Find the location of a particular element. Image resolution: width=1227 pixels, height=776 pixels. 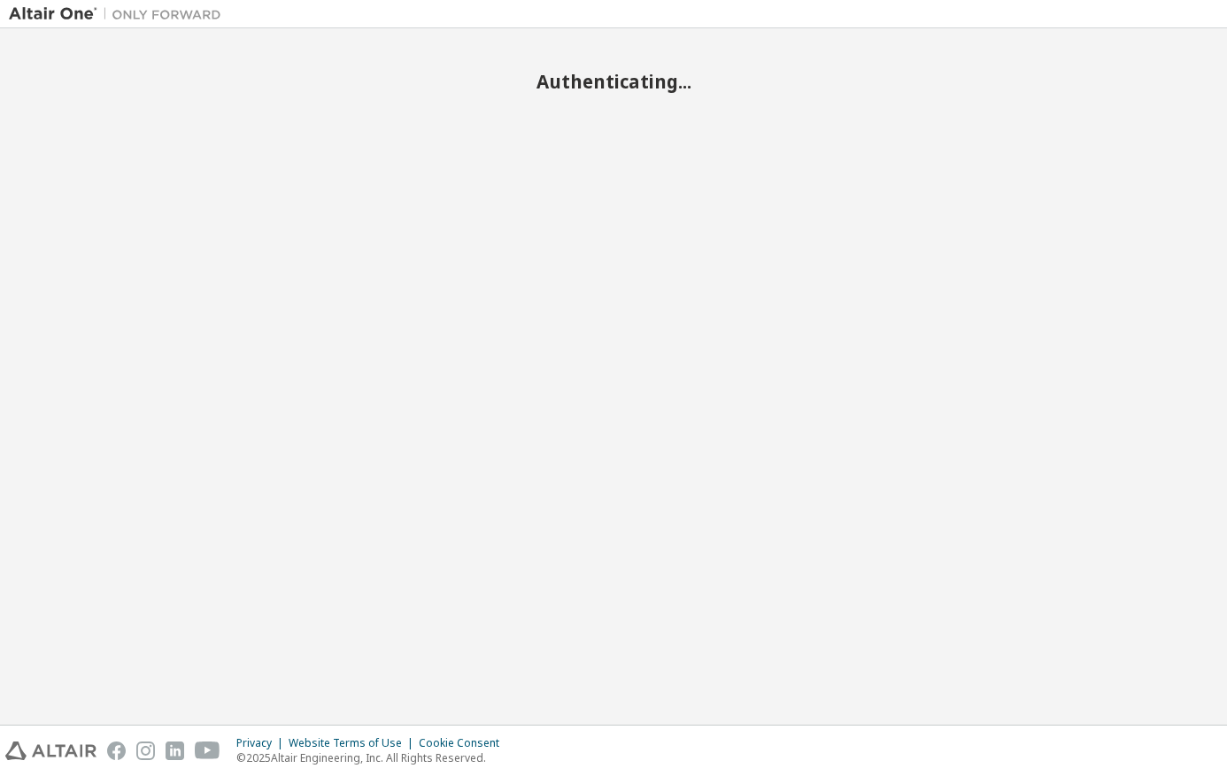

img: facebook.svg is located at coordinates (116, 751).